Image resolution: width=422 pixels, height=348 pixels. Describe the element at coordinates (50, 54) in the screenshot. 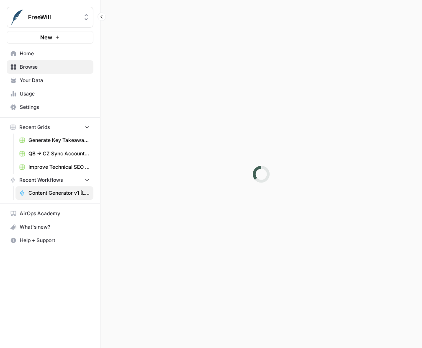

I see `a: Home` at that location.